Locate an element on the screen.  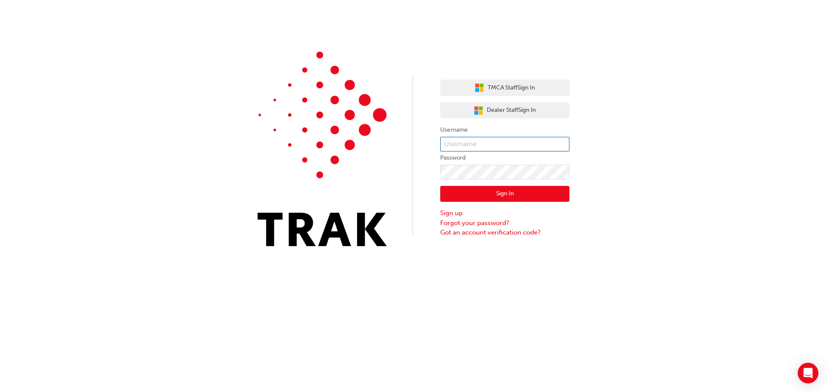
img: Trak is located at coordinates (322, 149).